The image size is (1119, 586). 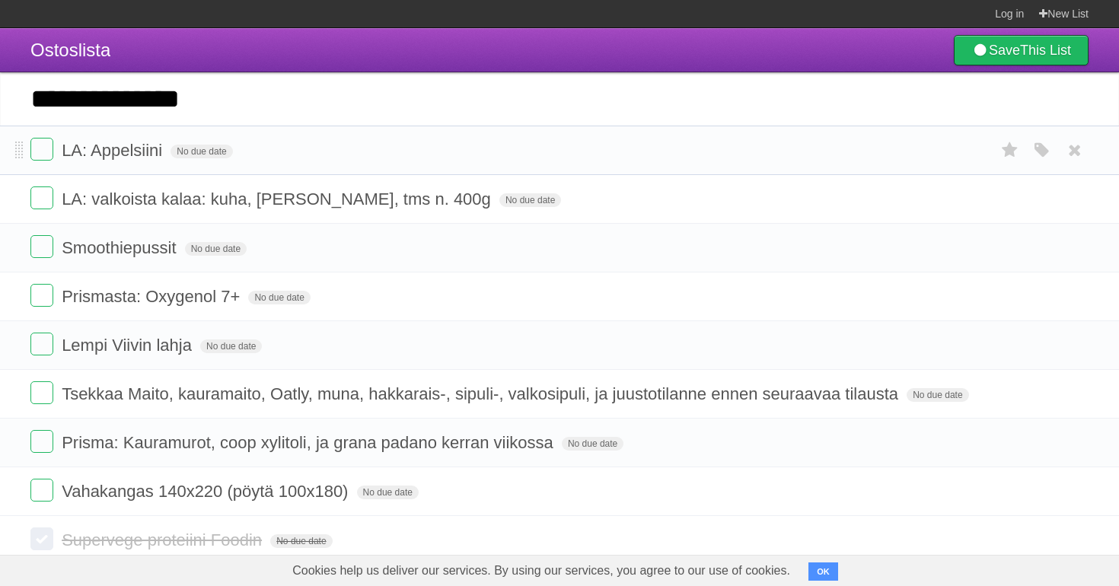 What do you see at coordinates (120, 247) in the screenshot?
I see `span: Smoothiepussit` at bounding box center [120, 247].